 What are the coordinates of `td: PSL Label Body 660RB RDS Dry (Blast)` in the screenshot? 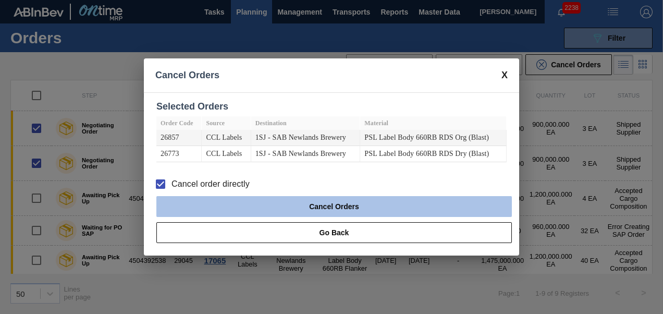 It's located at (433, 154).